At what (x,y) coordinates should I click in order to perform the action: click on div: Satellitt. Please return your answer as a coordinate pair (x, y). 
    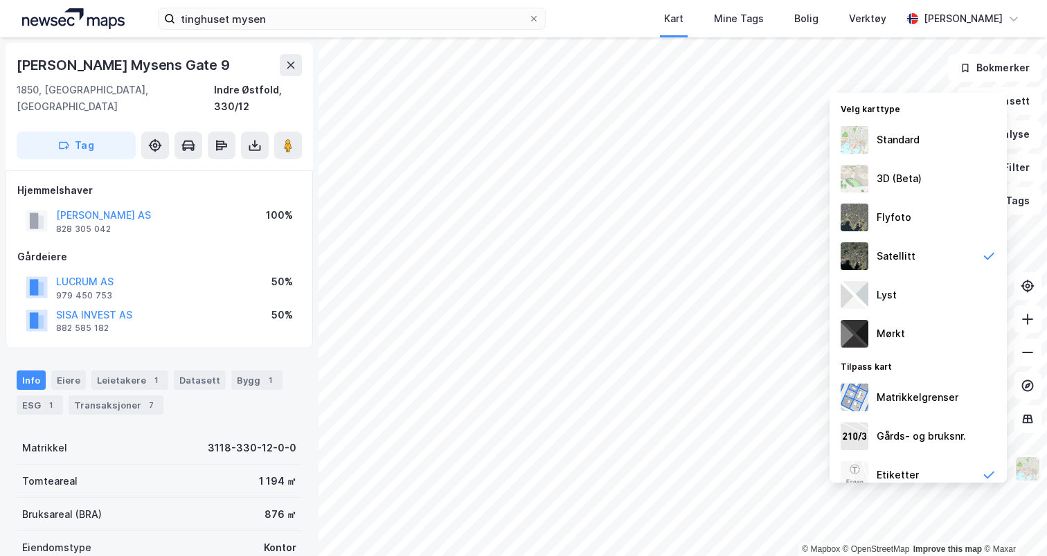
    Looking at the image, I should click on (896, 256).